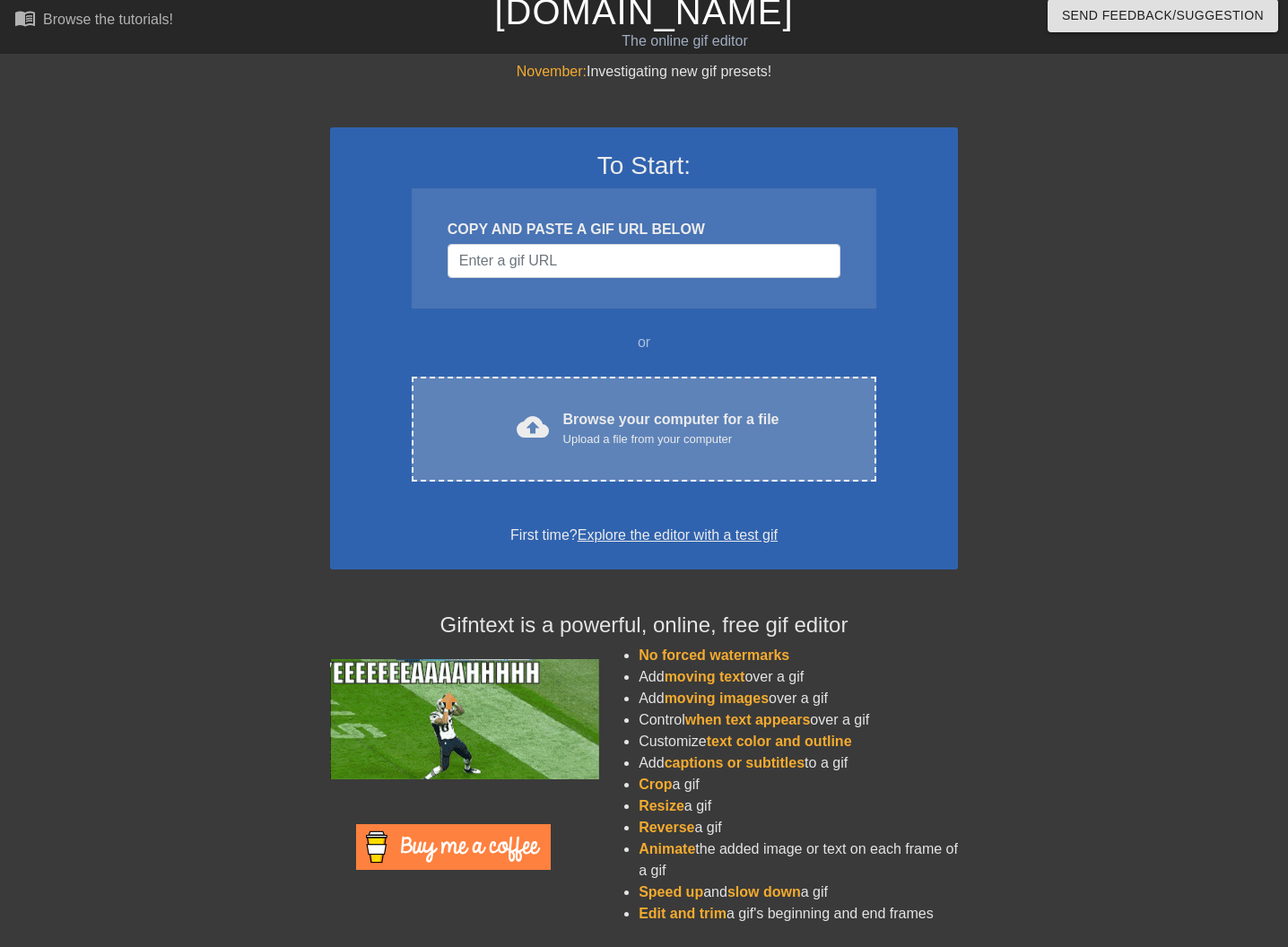 The width and height of the screenshot is (1288, 947). Describe the element at coordinates (644, 230) in the screenshot. I see `div: COPY AND PASTE A GIF URL BELOW` at that location.